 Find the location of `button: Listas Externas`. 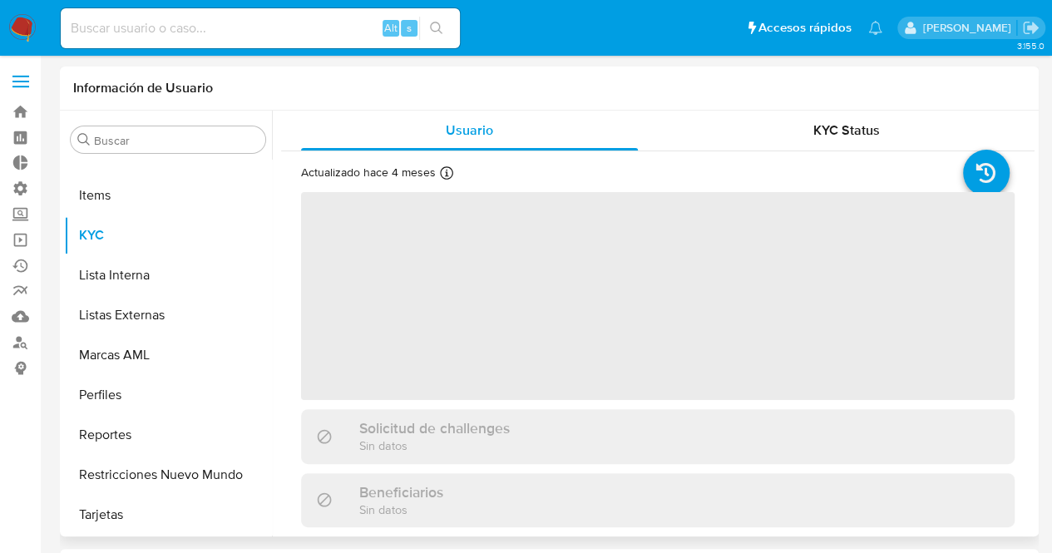

button: Listas Externas is located at coordinates (168, 315).